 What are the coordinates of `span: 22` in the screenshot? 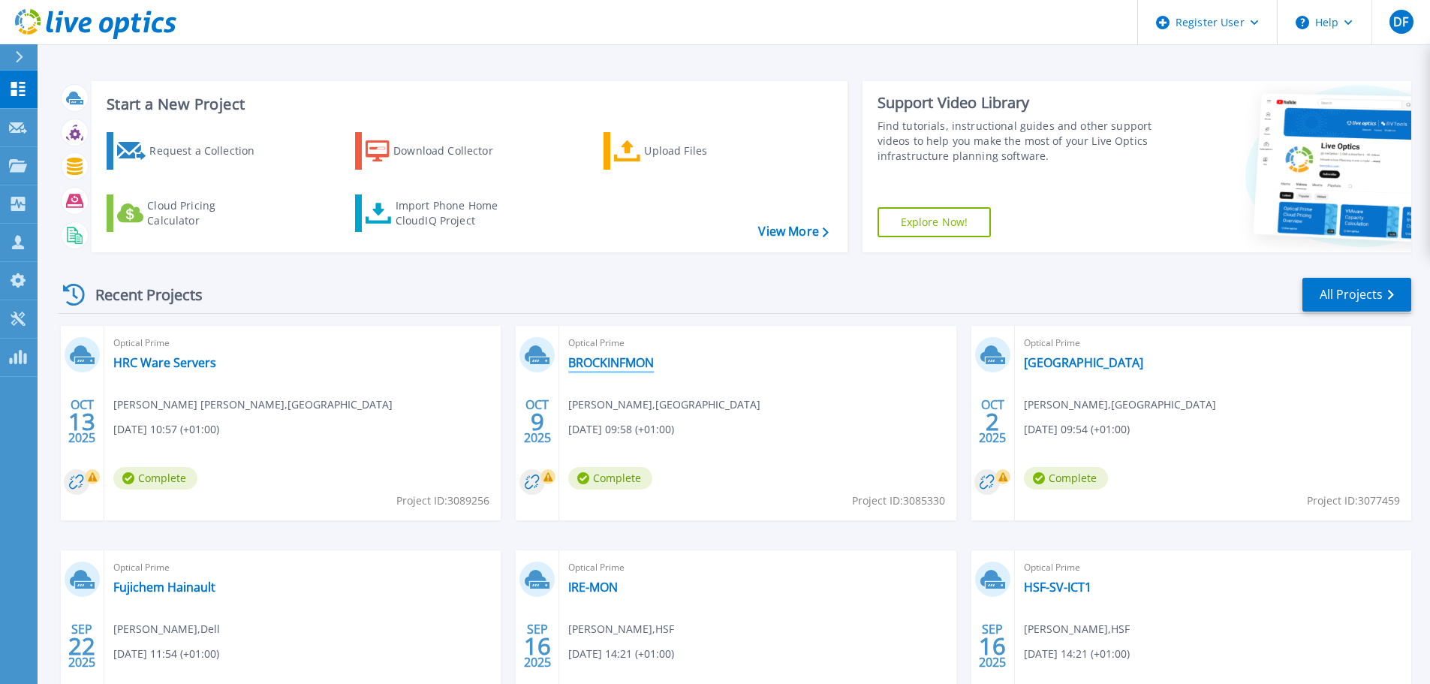 It's located at (82, 646).